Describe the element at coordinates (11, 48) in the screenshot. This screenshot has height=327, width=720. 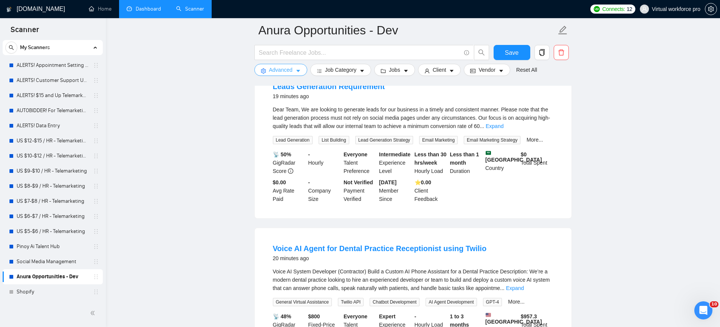
I see `button: search` at that location.